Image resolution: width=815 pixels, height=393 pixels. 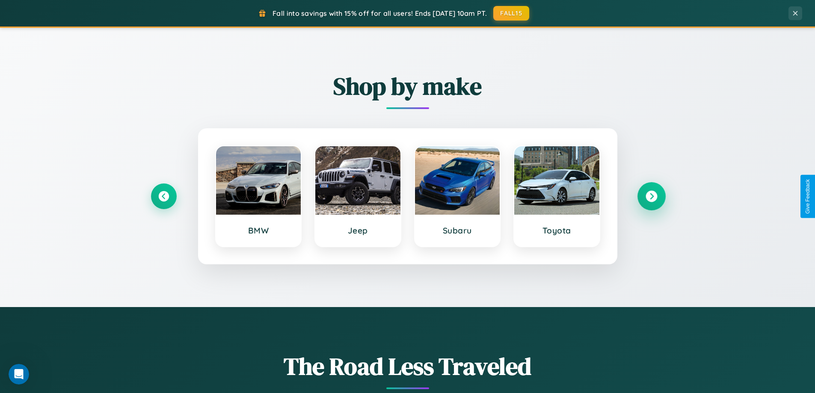 I want to click on button: FALL15, so click(x=511, y=13).